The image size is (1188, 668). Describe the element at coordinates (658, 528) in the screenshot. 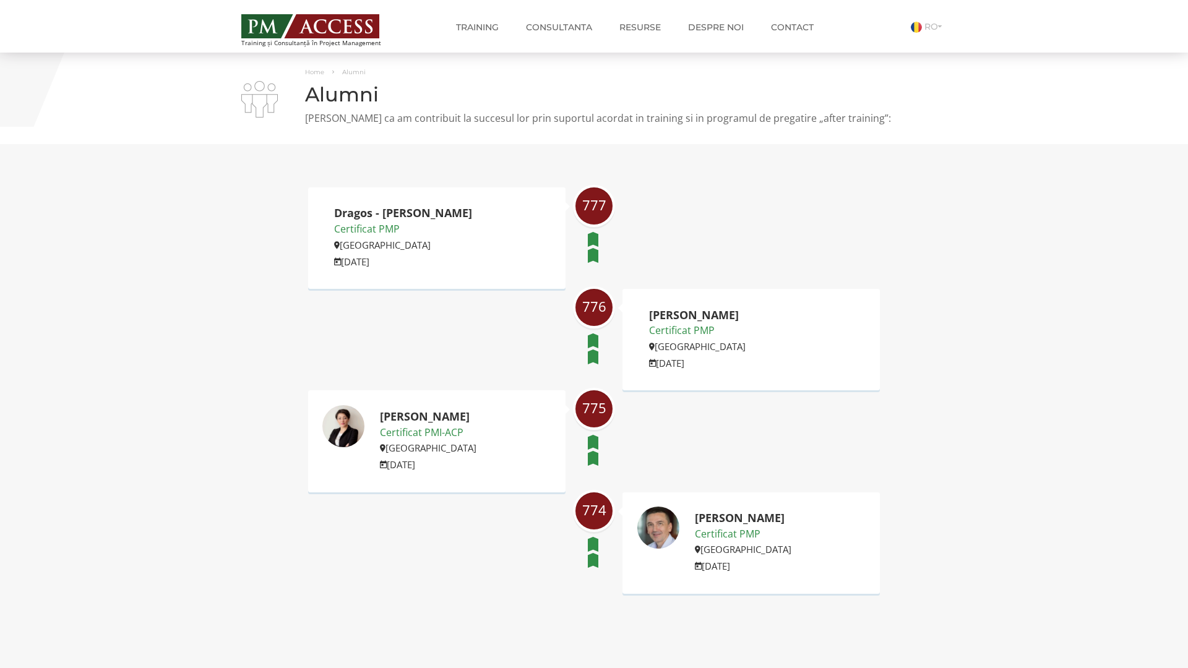

I see `img: Alexandru Grosu` at that location.